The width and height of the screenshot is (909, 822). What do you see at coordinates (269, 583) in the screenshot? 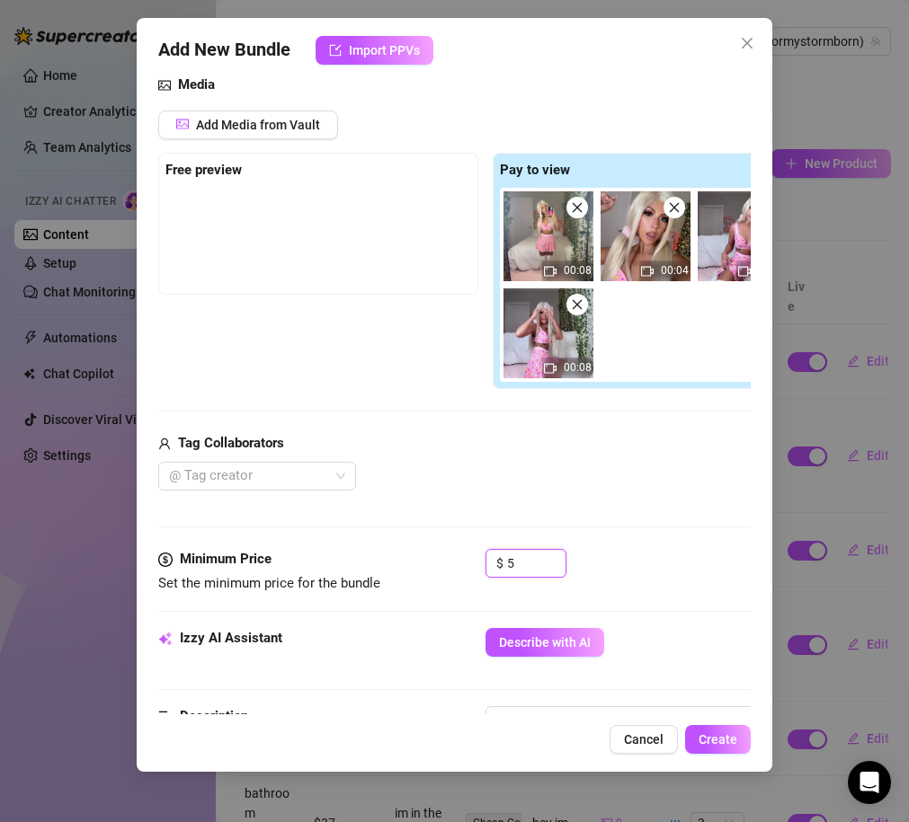
I see `span: Set the minimum price for the bundle` at bounding box center [269, 583].